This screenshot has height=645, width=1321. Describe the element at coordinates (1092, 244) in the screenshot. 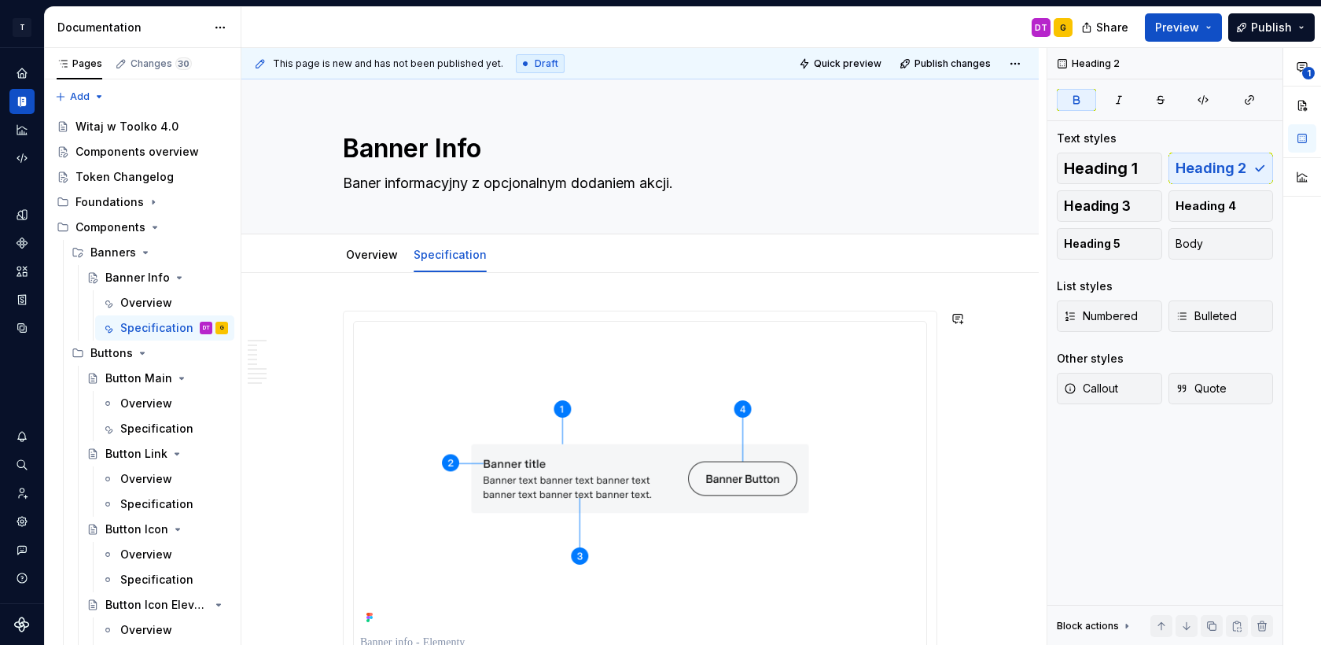

I see `span: Heading 5` at that location.